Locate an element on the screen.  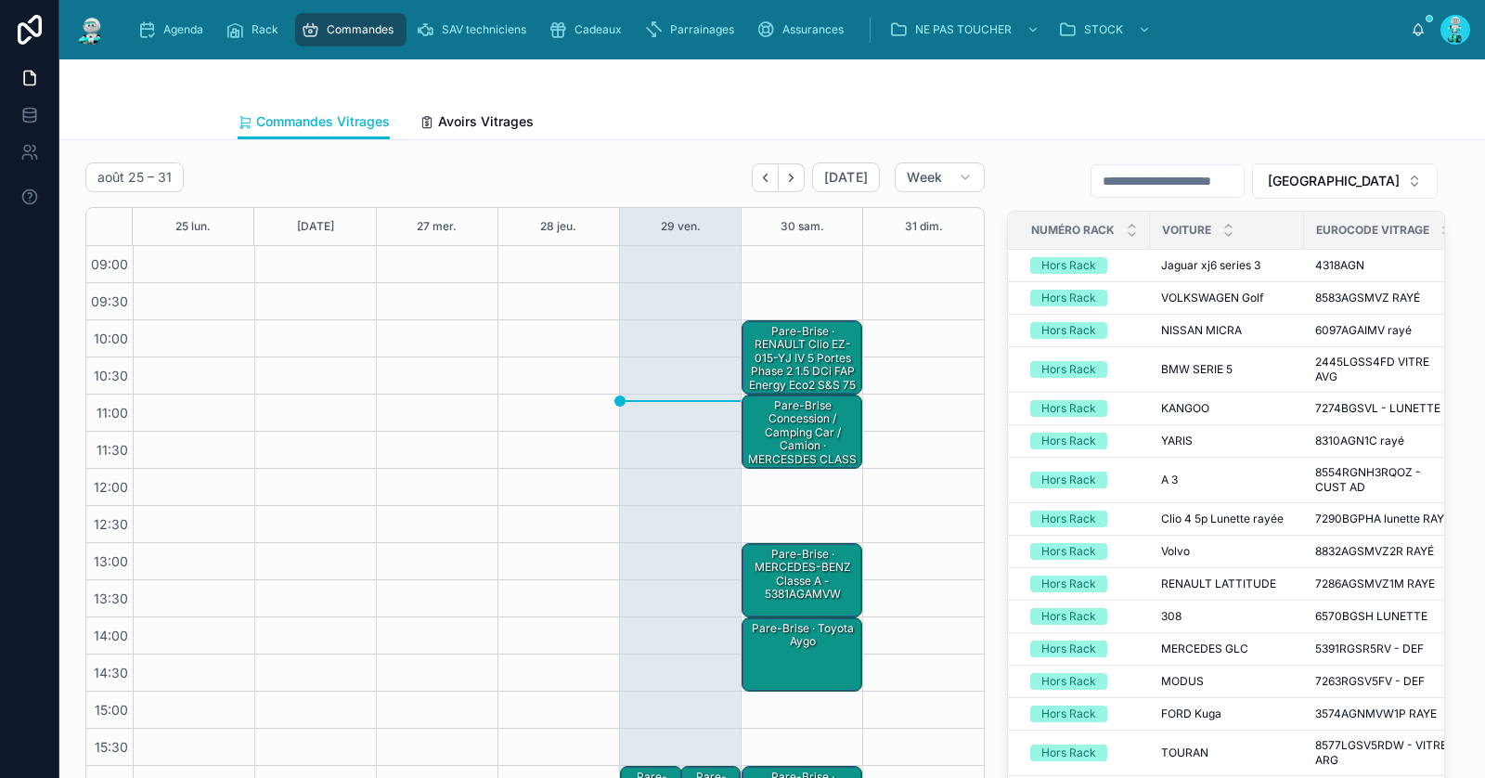
a: MODUS is located at coordinates (1227, 681).